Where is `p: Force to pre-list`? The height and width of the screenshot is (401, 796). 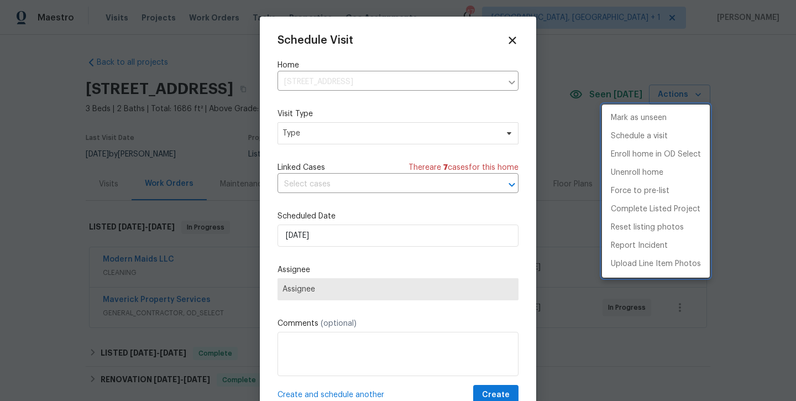
p: Force to pre-list is located at coordinates (640, 191).